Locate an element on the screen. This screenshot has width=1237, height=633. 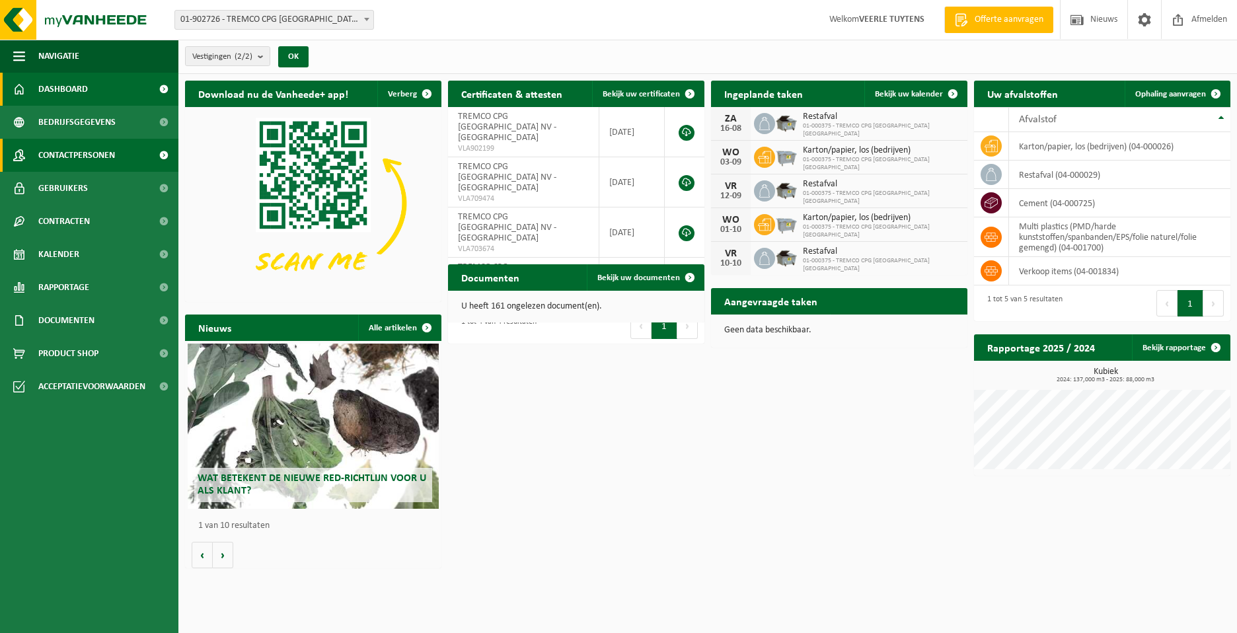
span: Acceptatievoorwaarden is located at coordinates (92, 386).